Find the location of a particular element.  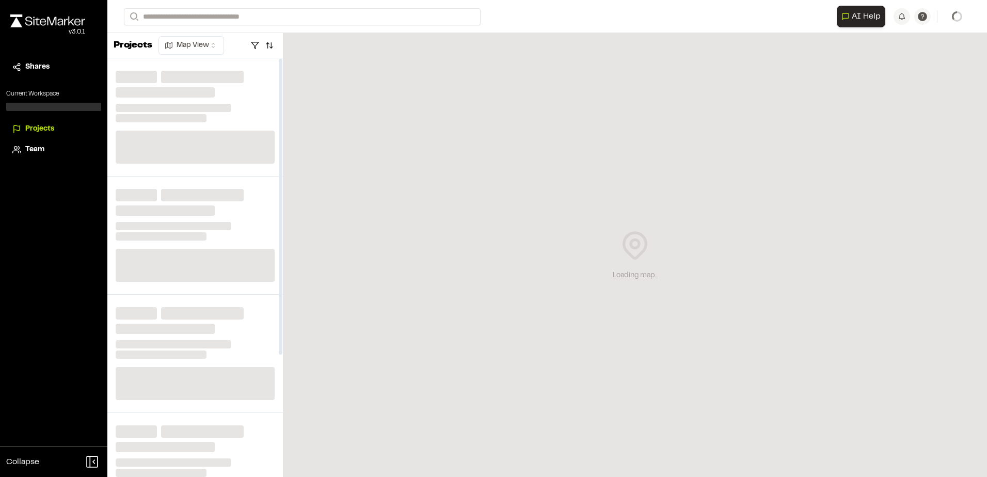

p: Projects is located at coordinates (133, 45).